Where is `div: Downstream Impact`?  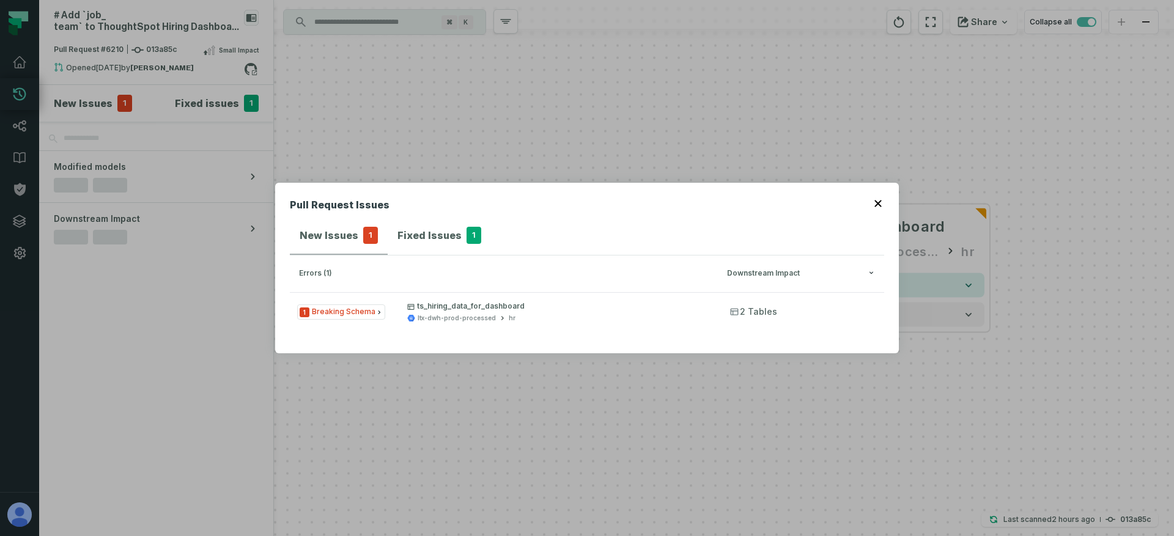
div: Downstream Impact is located at coordinates (801, 273).